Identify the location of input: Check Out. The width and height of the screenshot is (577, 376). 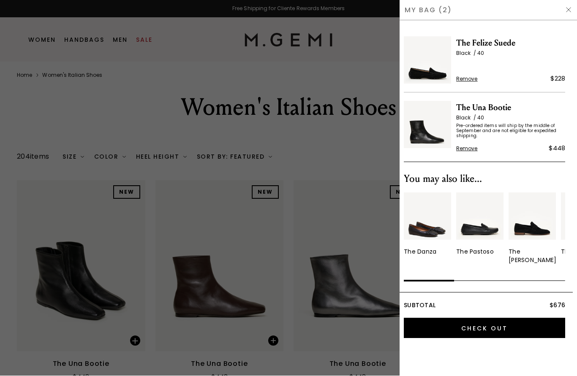
(484, 329).